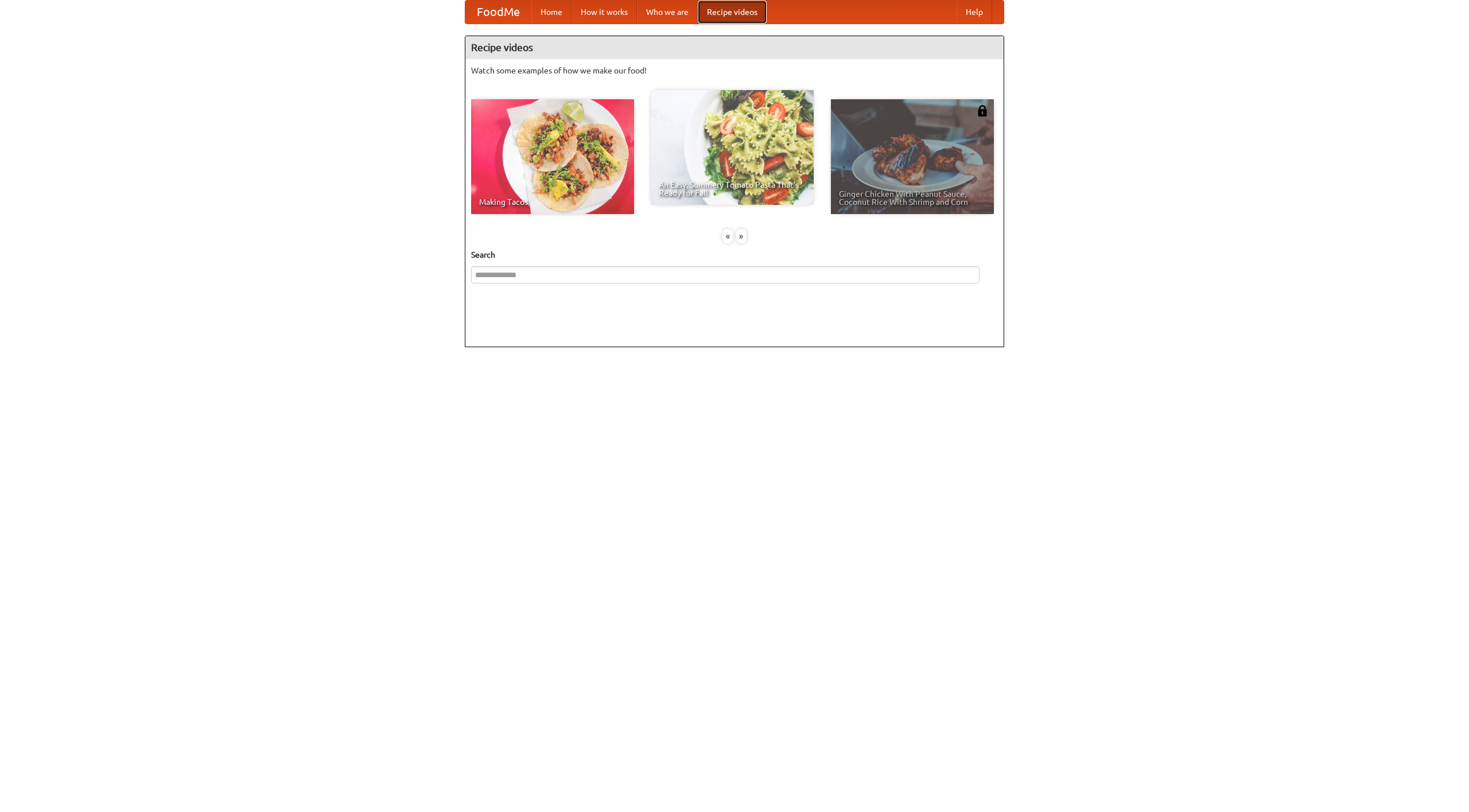  Describe the element at coordinates (983, 111) in the screenshot. I see `img: 483408.png` at that location.